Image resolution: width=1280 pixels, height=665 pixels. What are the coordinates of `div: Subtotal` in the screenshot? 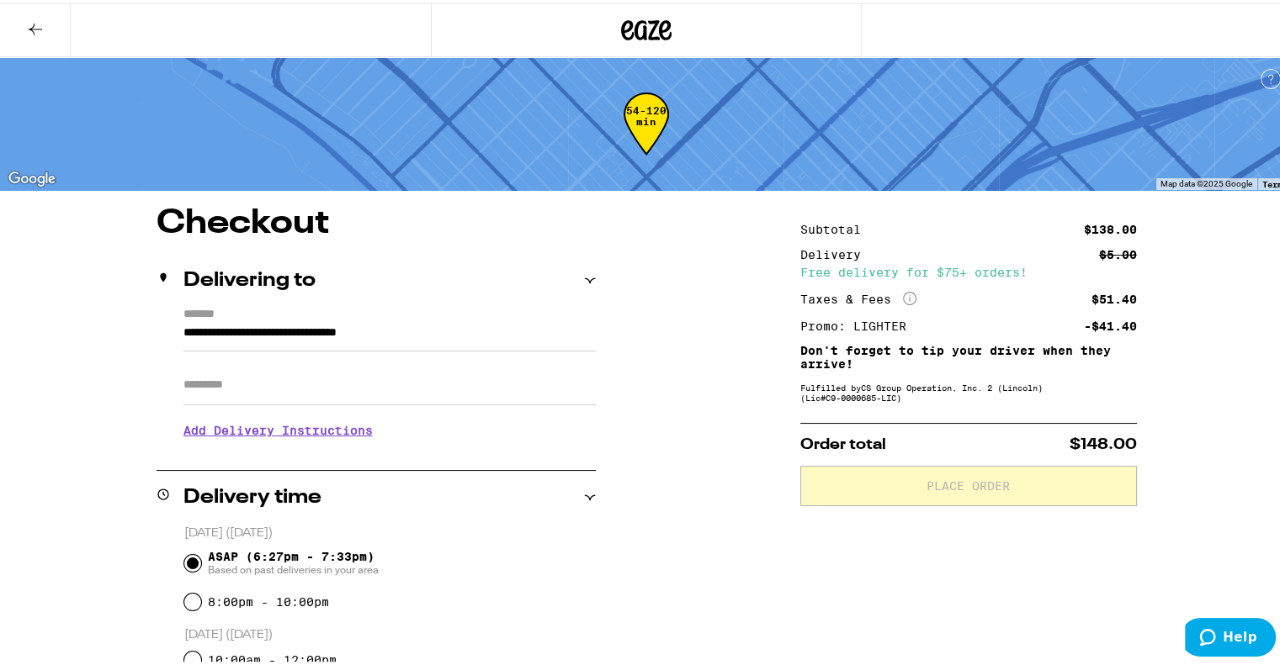 It's located at (836, 226).